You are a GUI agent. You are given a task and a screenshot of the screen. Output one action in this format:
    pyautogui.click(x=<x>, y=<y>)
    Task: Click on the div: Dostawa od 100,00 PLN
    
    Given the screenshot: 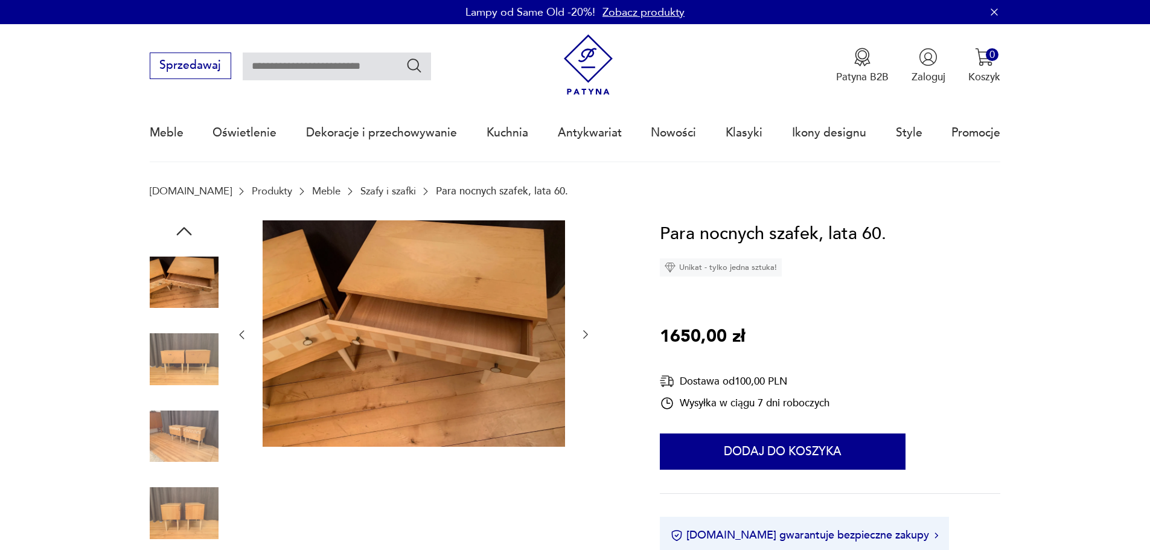 What is the action you would take?
    pyautogui.click(x=745, y=381)
    